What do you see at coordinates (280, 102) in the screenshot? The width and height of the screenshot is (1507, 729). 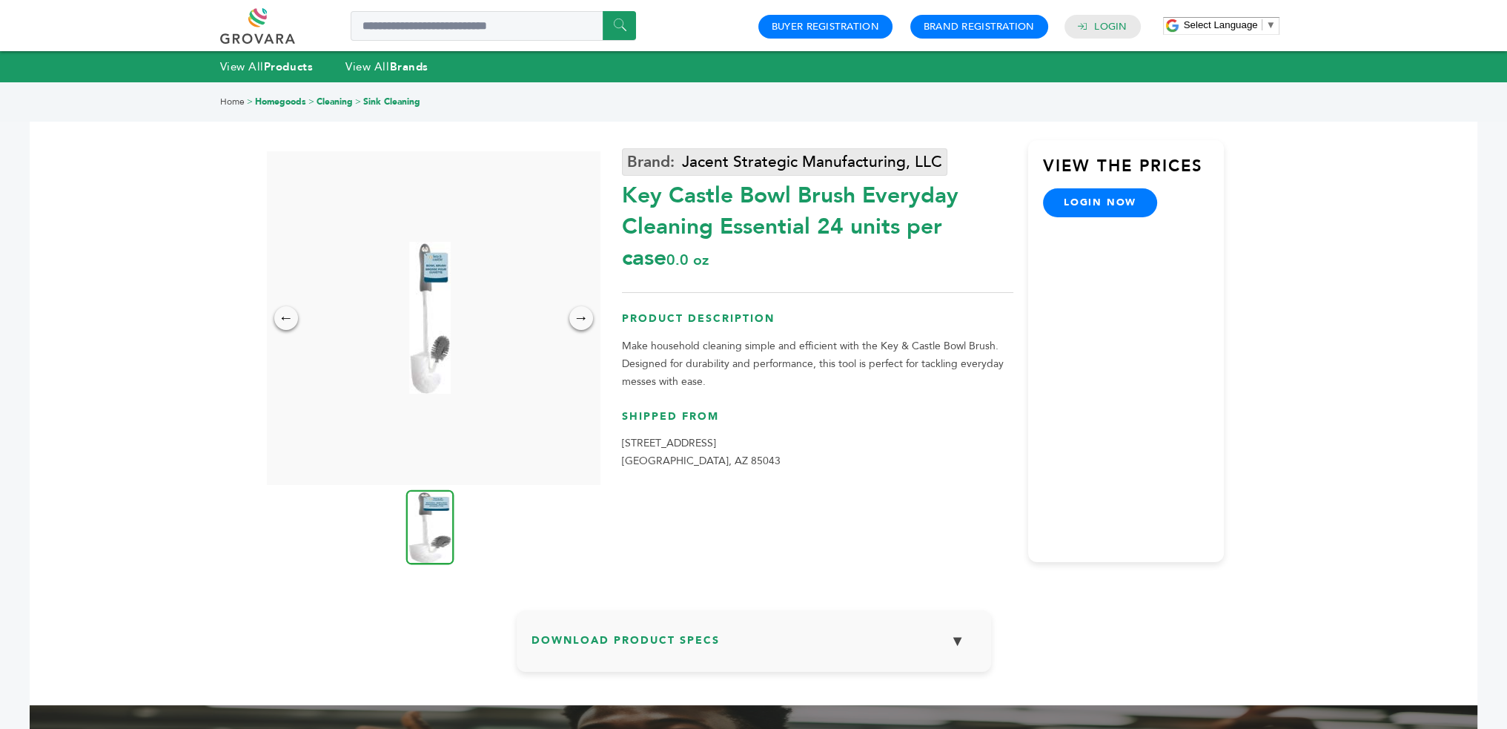 I see `a: Homegoods` at bounding box center [280, 102].